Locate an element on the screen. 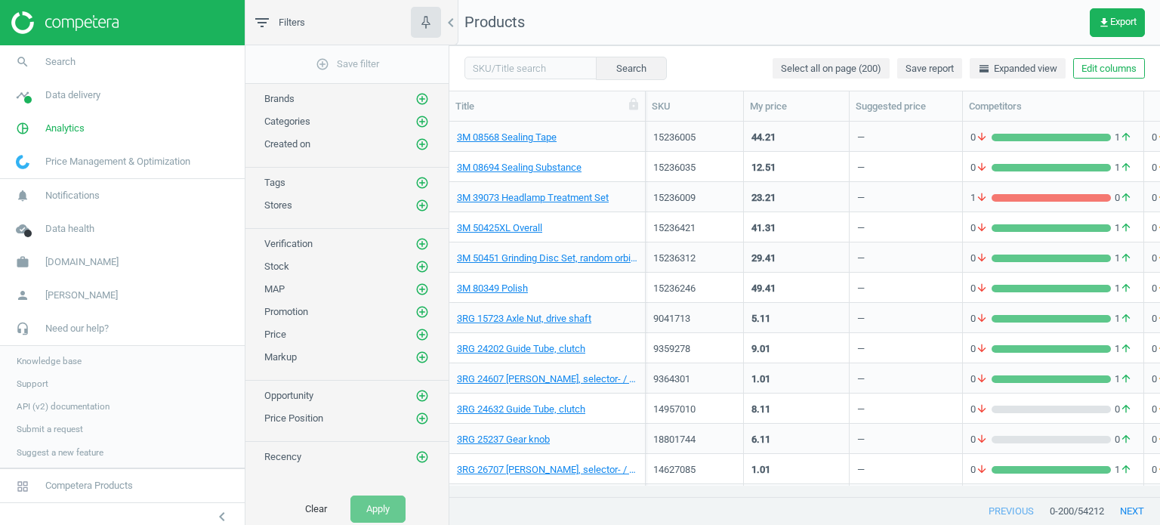 This screenshot has width=1160, height=525. div: 14627085 is located at coordinates (694, 470).